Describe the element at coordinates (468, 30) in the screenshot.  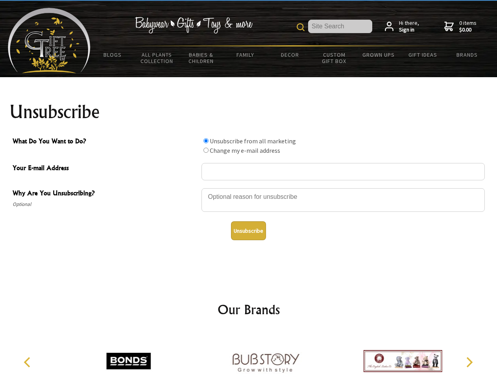
I see `strong: $0.00` at that location.